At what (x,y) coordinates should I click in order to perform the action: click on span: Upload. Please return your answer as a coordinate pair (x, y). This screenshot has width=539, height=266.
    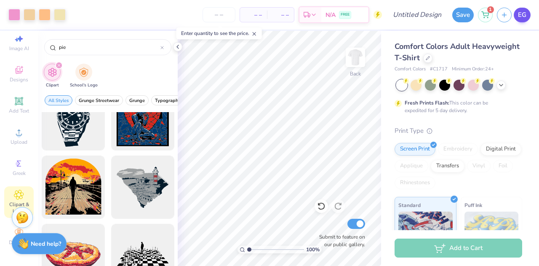
    Looking at the image, I should click on (19, 142).